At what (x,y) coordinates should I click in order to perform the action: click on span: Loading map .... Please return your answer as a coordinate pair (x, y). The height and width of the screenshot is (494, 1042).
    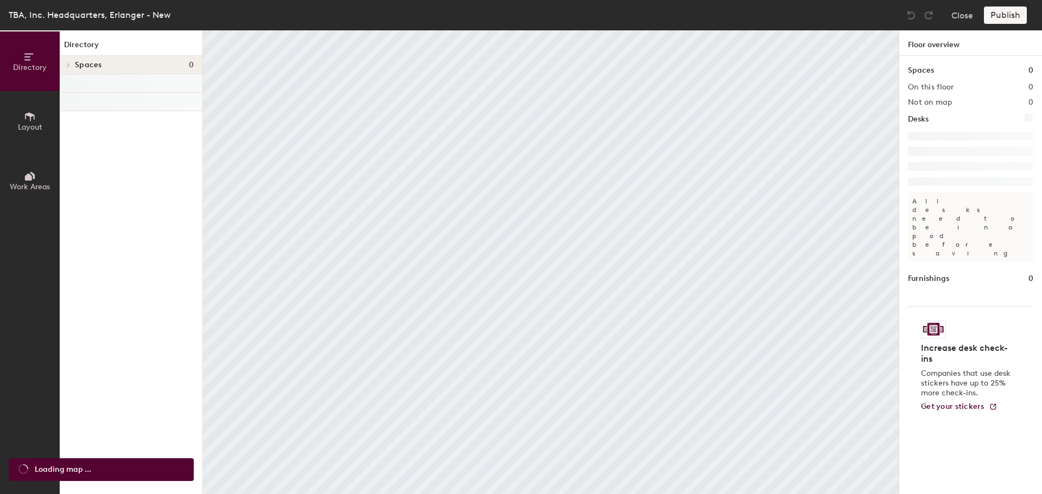
    Looking at the image, I should click on (63, 470).